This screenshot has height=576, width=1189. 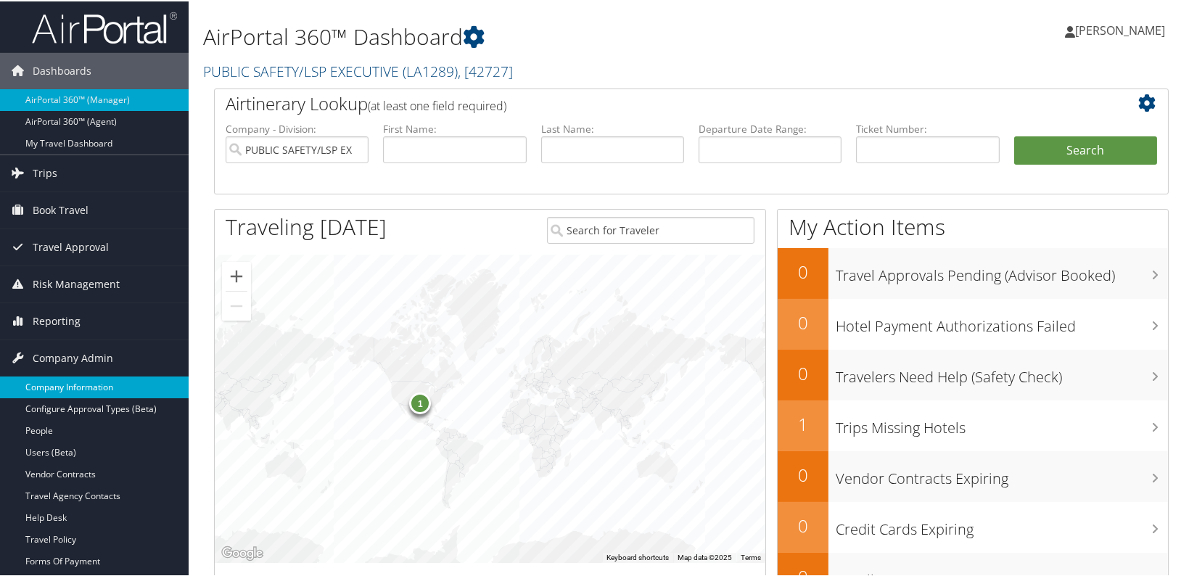 What do you see at coordinates (430, 70) in the screenshot?
I see `span: ( LA1289 )` at bounding box center [430, 70].